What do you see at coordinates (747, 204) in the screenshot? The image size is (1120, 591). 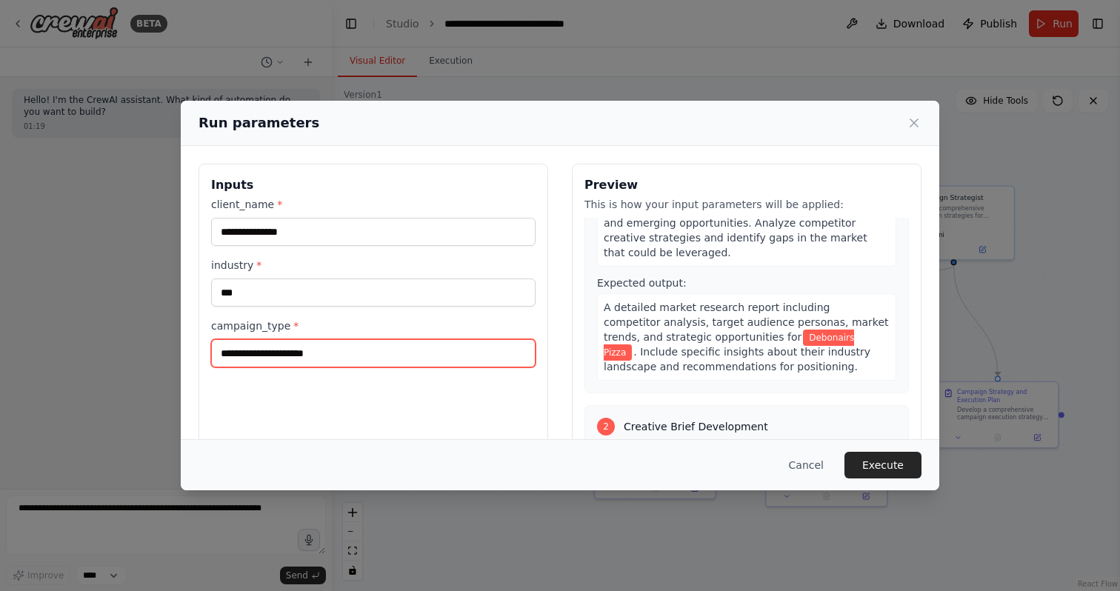 I see `p: This is how your input parameters will be applied:` at bounding box center [747, 204].